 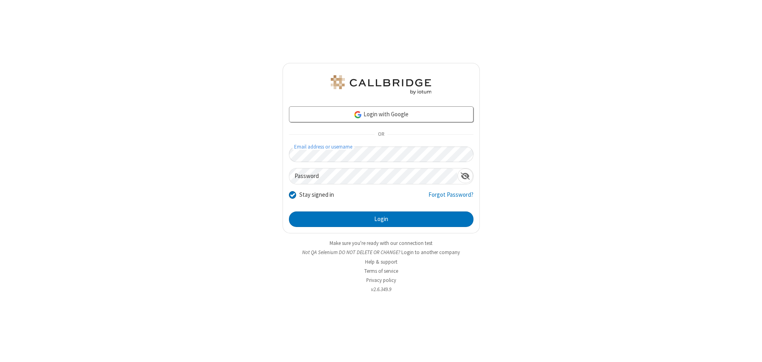 I want to click on a: Help & support, so click(x=381, y=262).